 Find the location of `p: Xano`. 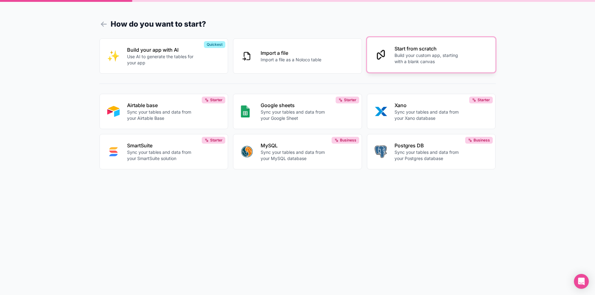

p: Xano is located at coordinates (429, 105).